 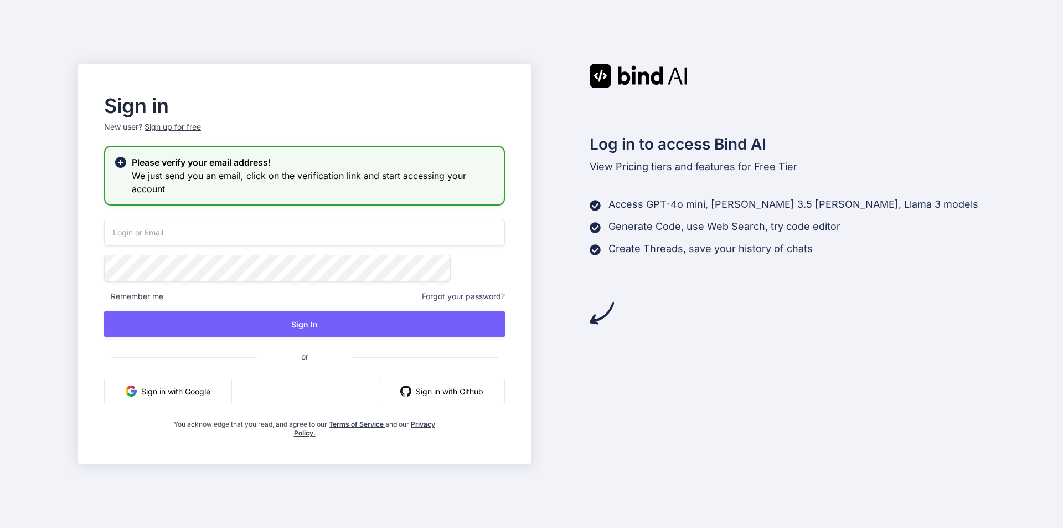 What do you see at coordinates (442, 391) in the screenshot?
I see `button: Sign in with Github` at bounding box center [442, 391].